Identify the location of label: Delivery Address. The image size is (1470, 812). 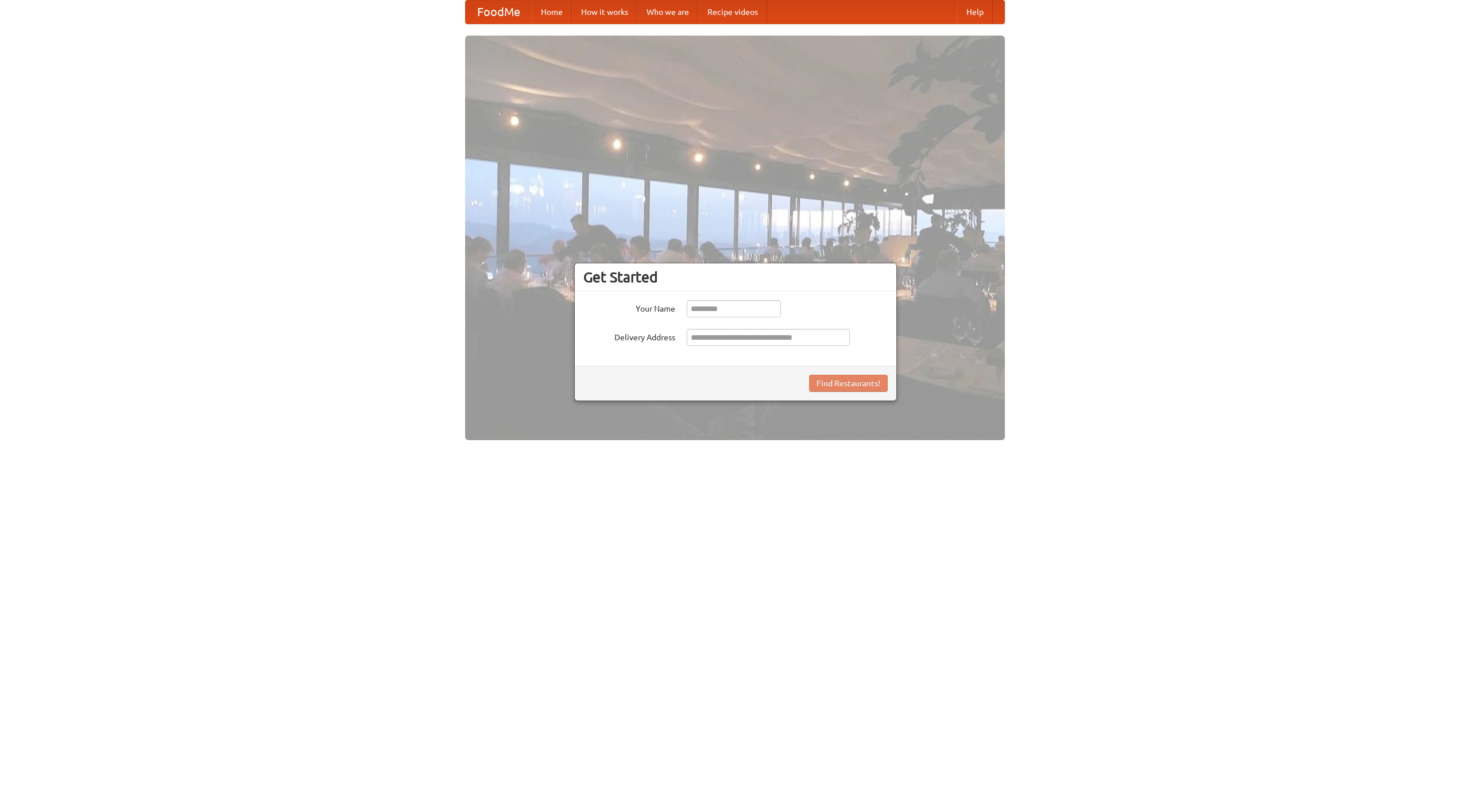
(629, 336).